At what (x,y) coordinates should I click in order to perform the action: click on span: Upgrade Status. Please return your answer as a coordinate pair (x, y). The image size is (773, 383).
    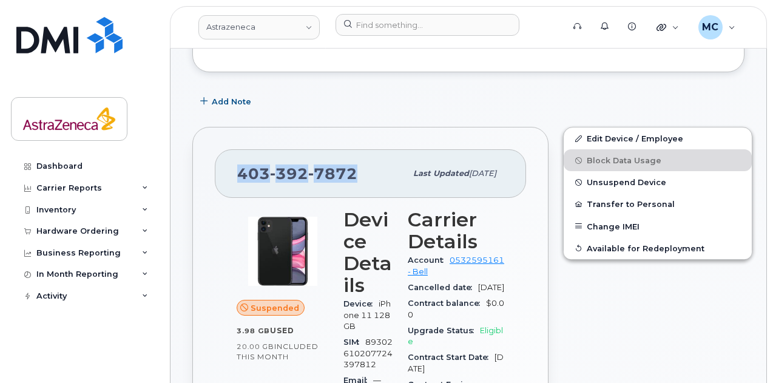
    Looking at the image, I should click on (443, 330).